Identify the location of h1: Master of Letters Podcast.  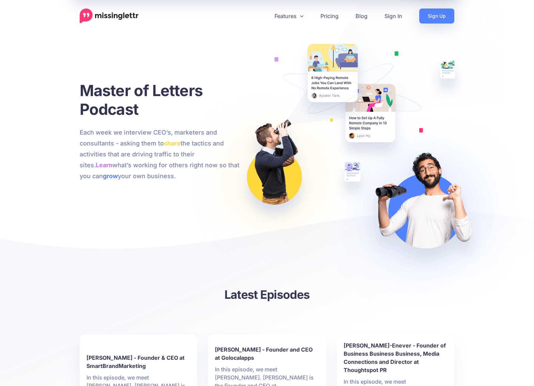
(160, 100).